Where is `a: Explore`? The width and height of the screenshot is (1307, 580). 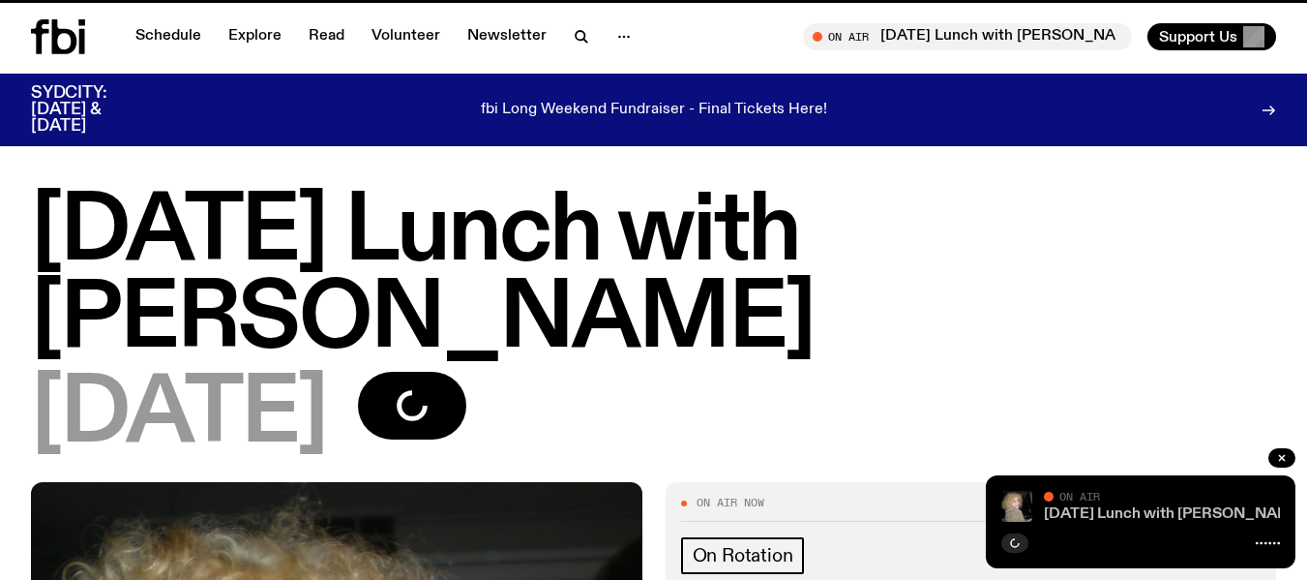
a: Explore is located at coordinates (255, 37).